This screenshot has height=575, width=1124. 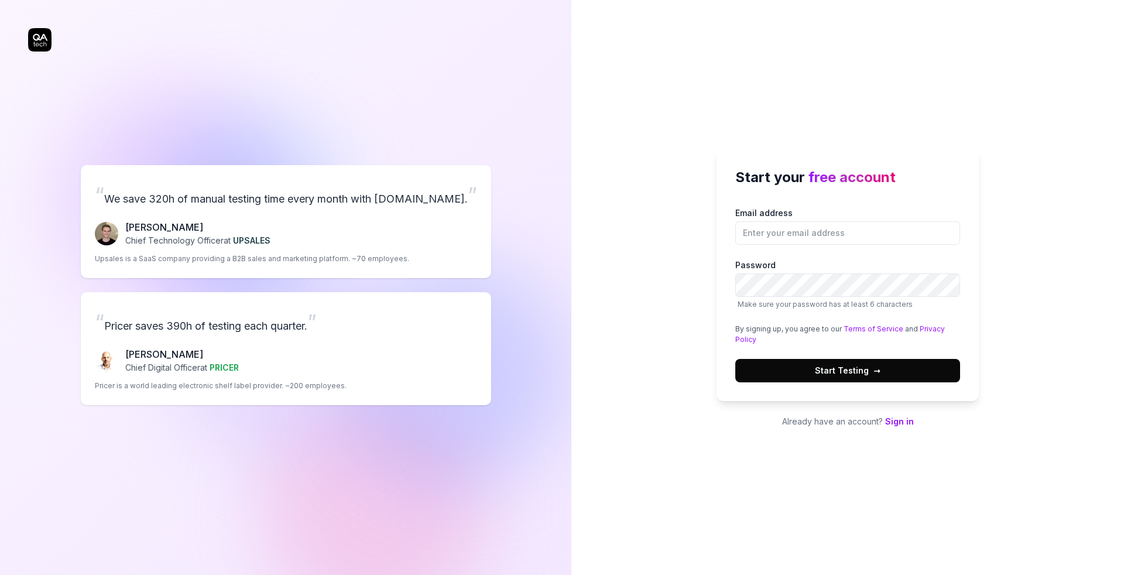 What do you see at coordinates (847, 421) in the screenshot?
I see `p: Already have an account?` at bounding box center [847, 421].